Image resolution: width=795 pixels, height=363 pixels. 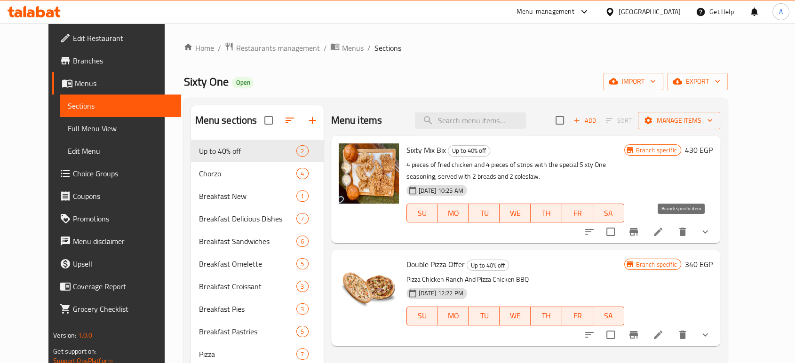 I want to click on span: FR, so click(x=578, y=316).